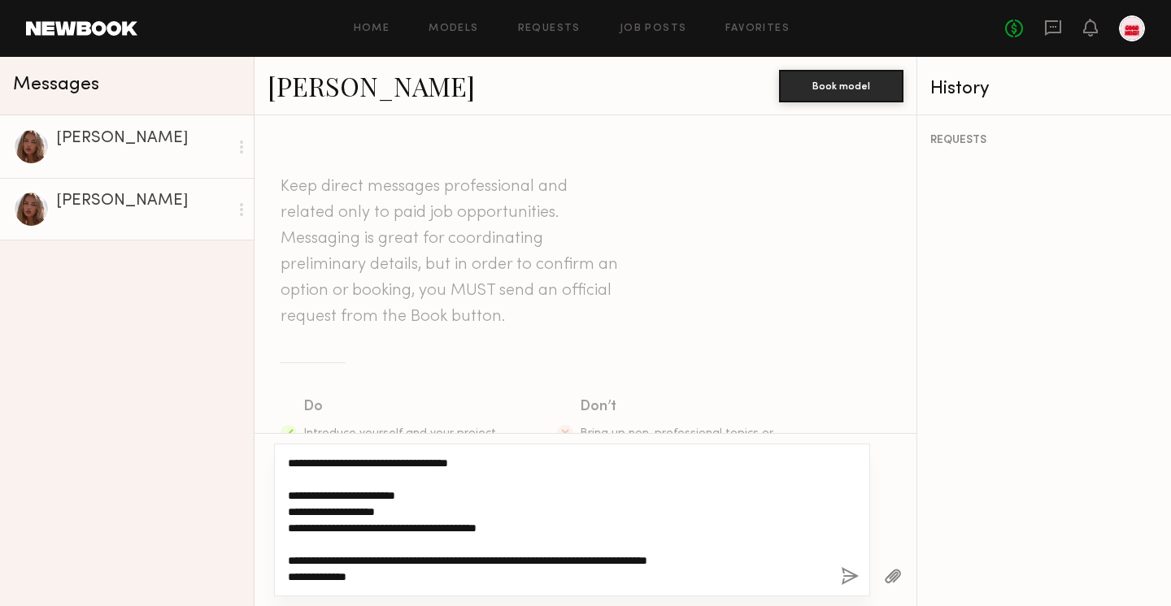 The image size is (1171, 606). I want to click on div: History, so click(1044, 89).